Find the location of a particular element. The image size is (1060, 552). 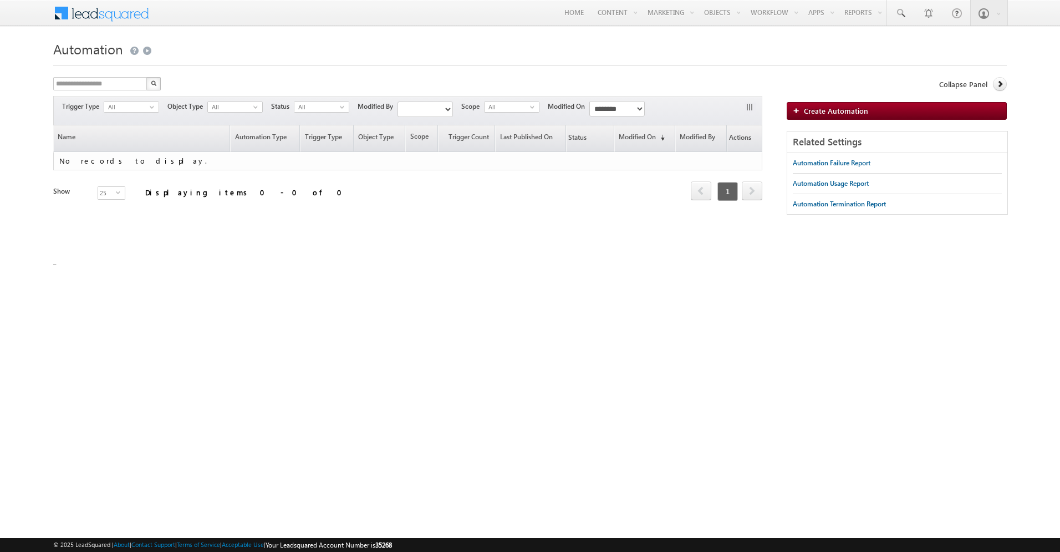

a: Name is located at coordinates (142, 138).